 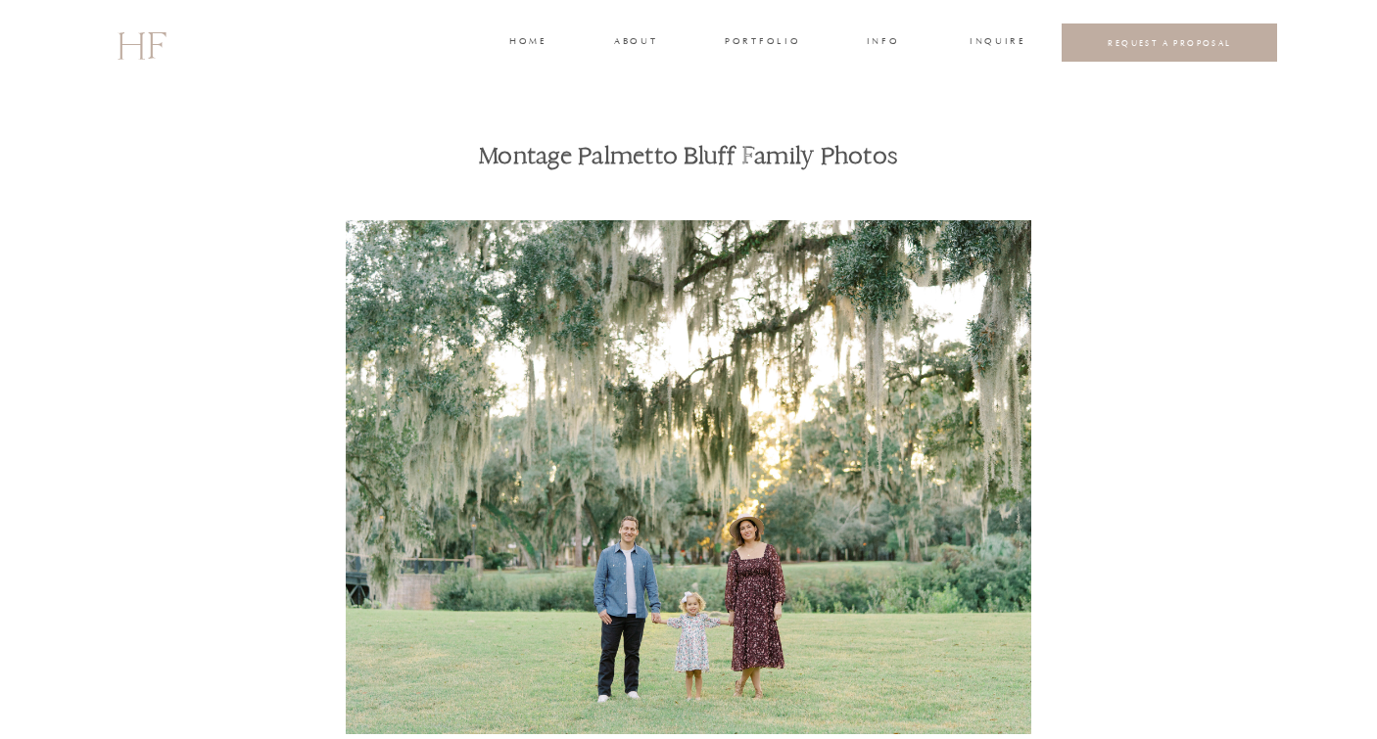 I want to click on a: INFO, so click(x=882, y=43).